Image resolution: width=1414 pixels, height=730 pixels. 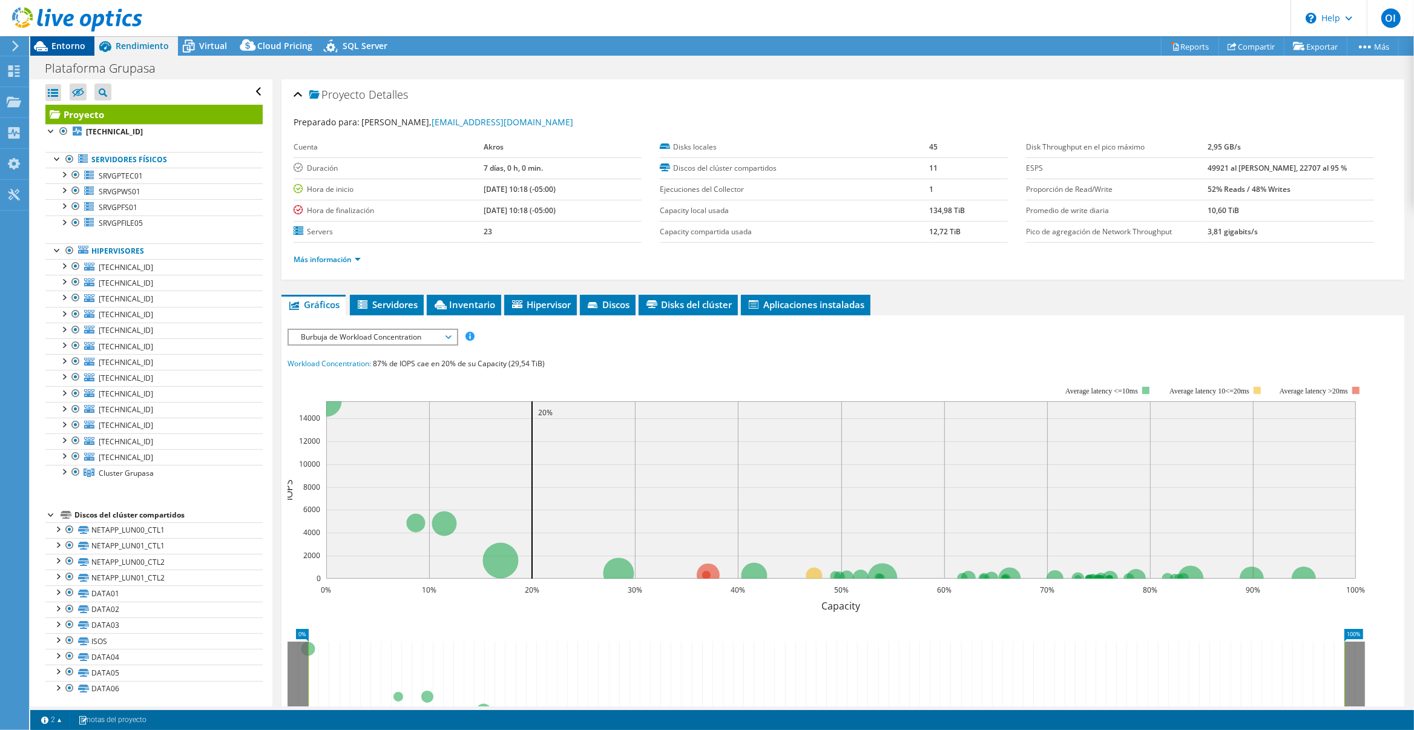 What do you see at coordinates (154, 160) in the screenshot?
I see `a: Servidores físicos` at bounding box center [154, 160].